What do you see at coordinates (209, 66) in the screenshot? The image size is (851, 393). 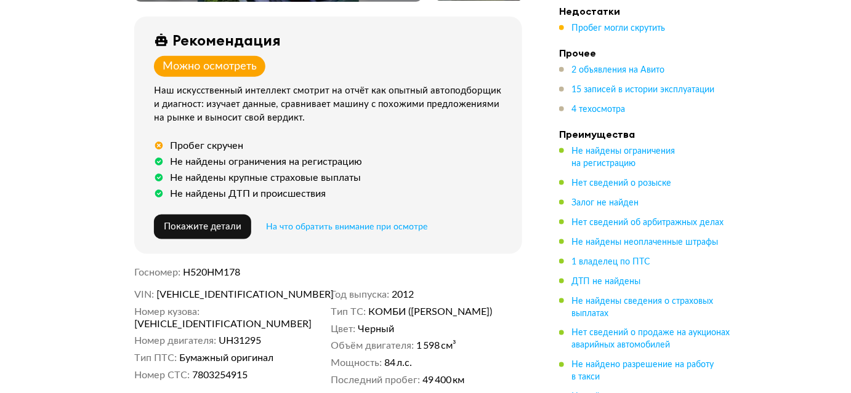 I see `div: Можно осмотреть` at bounding box center [209, 66].